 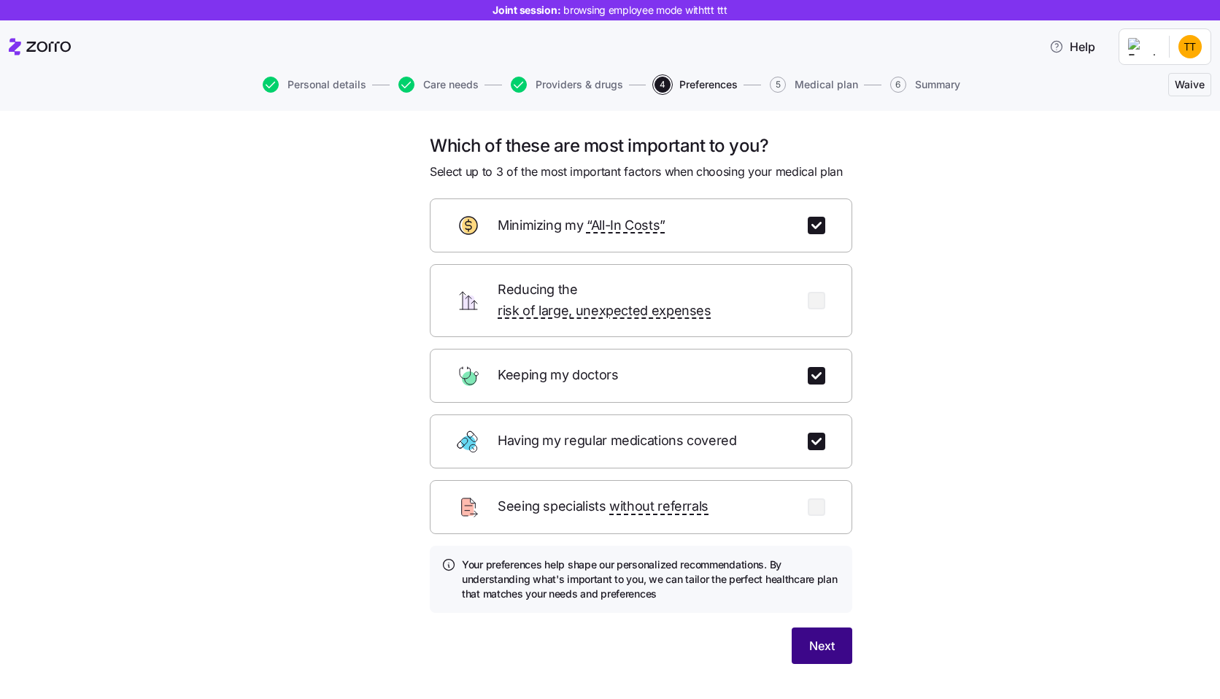 What do you see at coordinates (1072, 47) in the screenshot?
I see `button: Help` at bounding box center [1072, 47].